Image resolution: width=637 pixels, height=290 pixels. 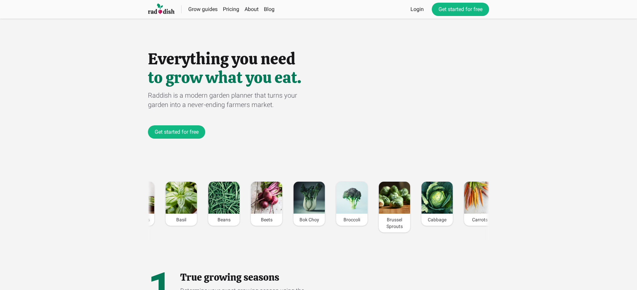 What do you see at coordinates (269, 9) in the screenshot?
I see `a: Blog` at bounding box center [269, 9].